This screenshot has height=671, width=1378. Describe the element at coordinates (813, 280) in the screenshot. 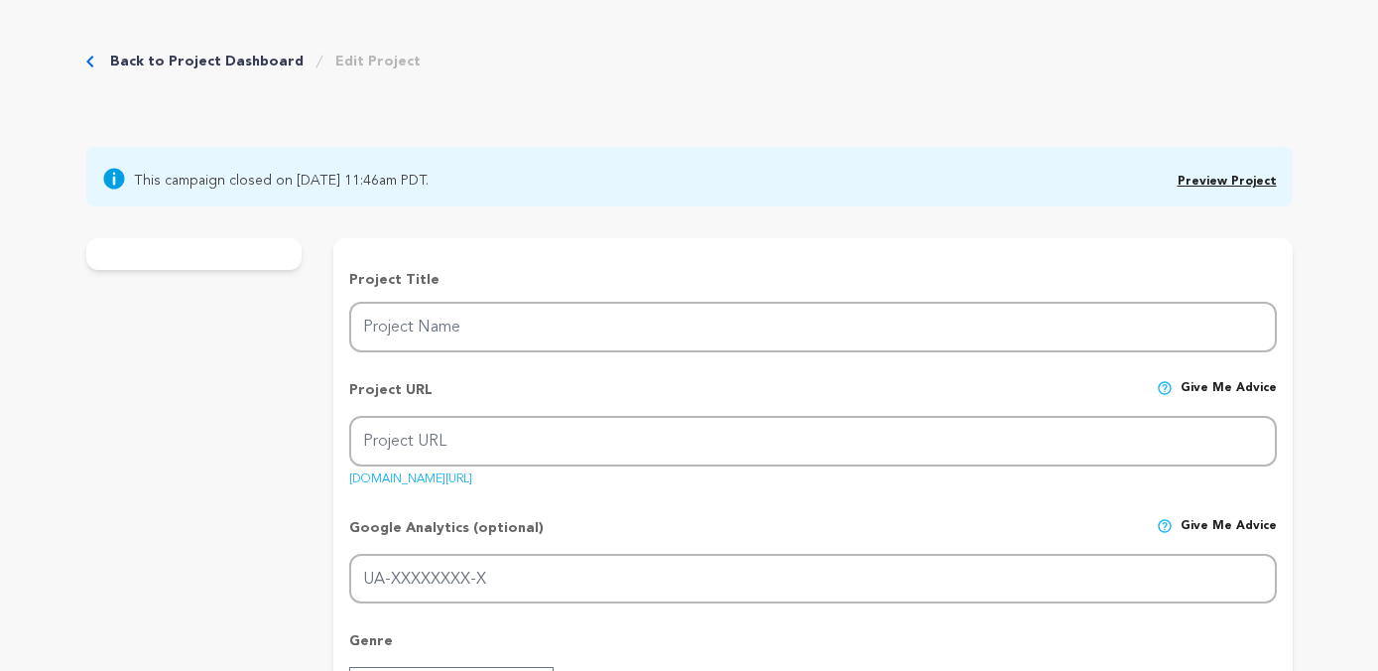

I see `p: Project Title` at that location.